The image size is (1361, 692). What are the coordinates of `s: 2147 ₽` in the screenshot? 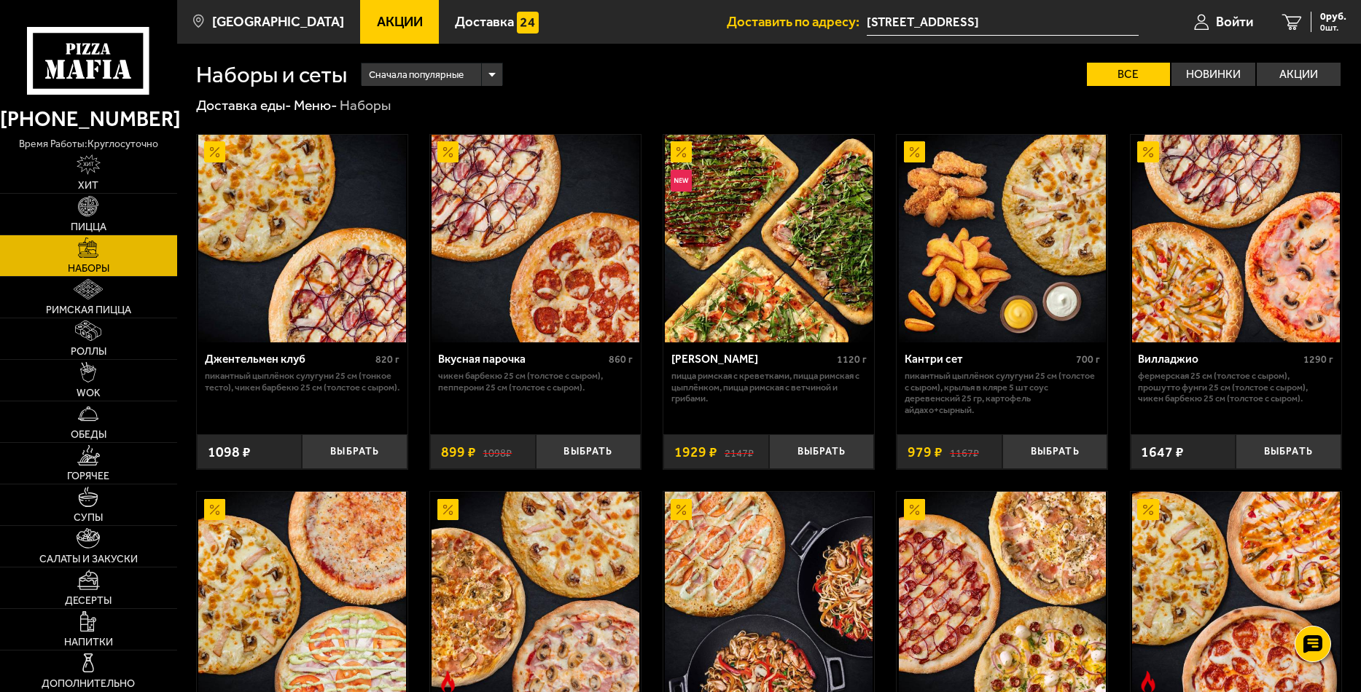 It's located at (739, 452).